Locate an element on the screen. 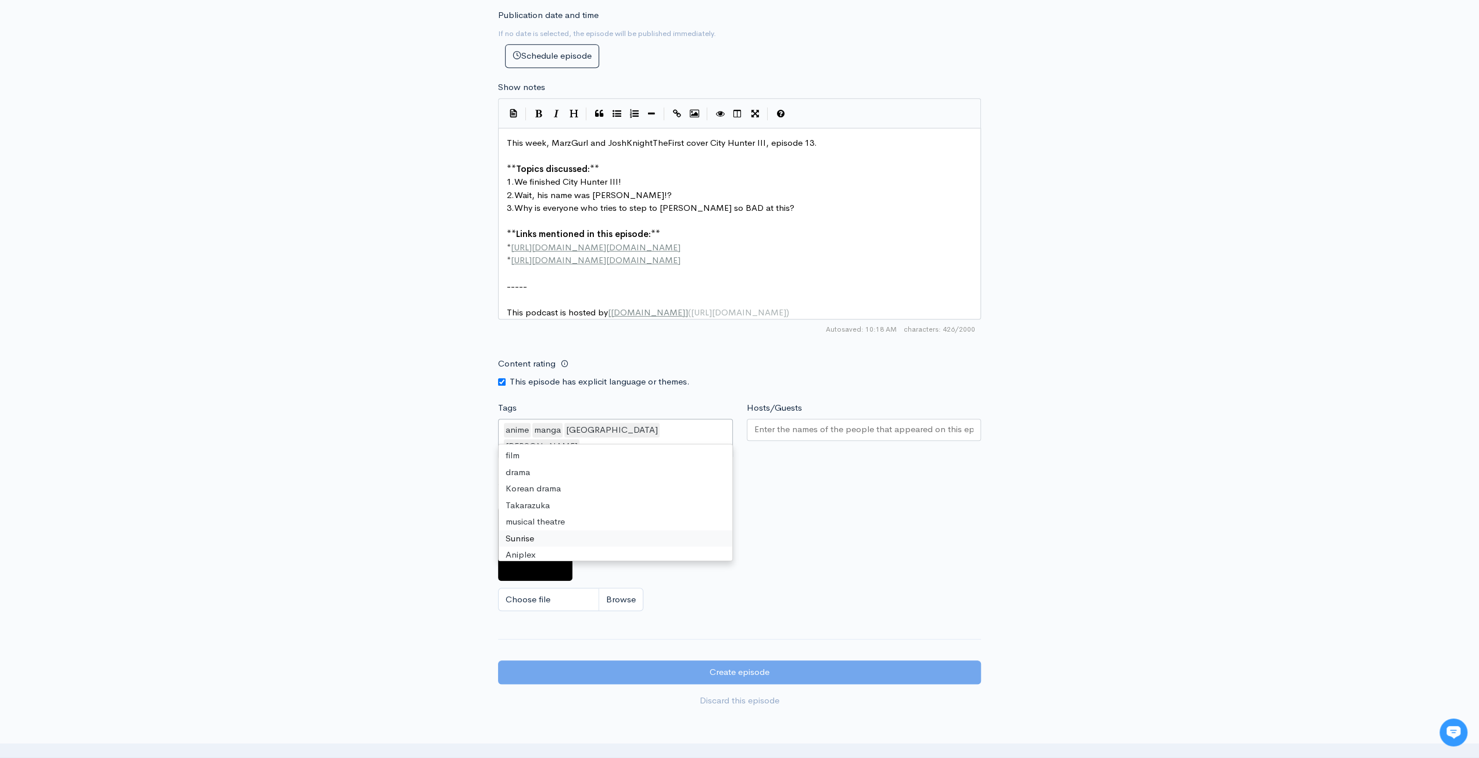  span: Topics discussed: is located at coordinates (553, 168).